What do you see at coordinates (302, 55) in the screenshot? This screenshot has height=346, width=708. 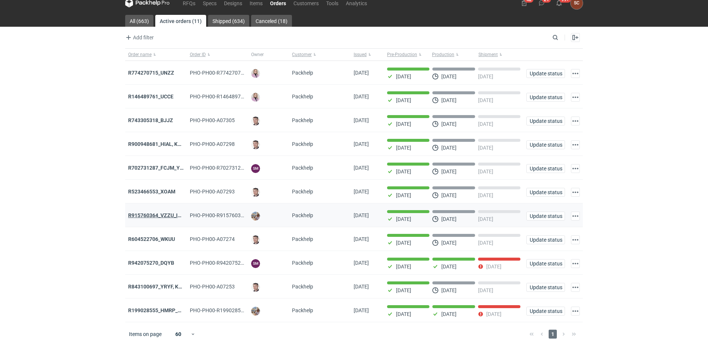 I see `span: Customer` at bounding box center [302, 55].